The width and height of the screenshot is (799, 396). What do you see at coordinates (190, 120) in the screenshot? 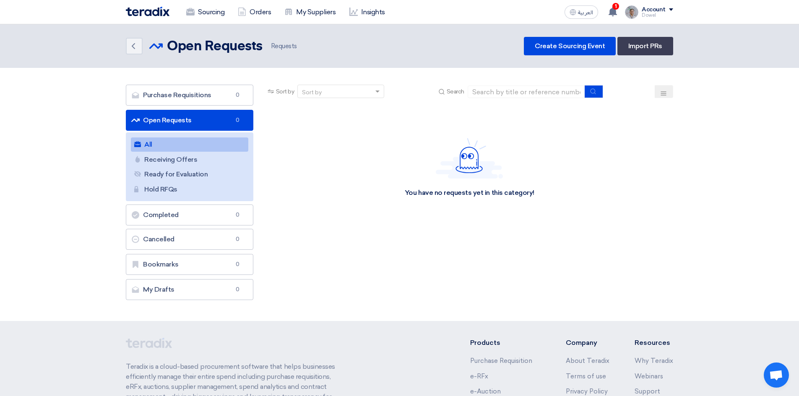
I see `a: Open Requests0` at bounding box center [190, 120].